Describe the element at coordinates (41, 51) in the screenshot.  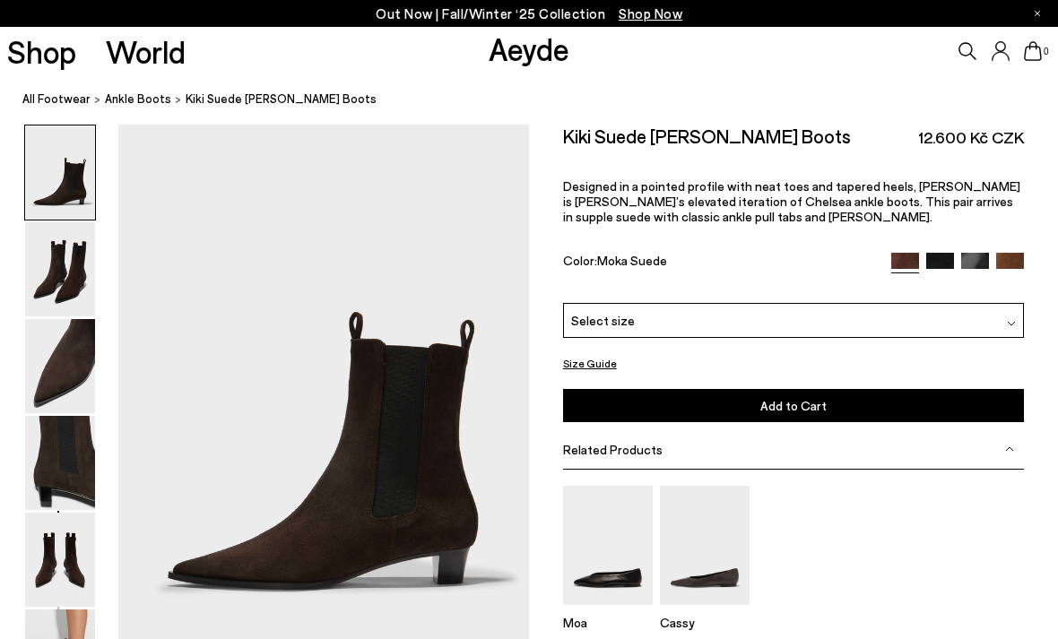
I see `a: Shop` at that location.